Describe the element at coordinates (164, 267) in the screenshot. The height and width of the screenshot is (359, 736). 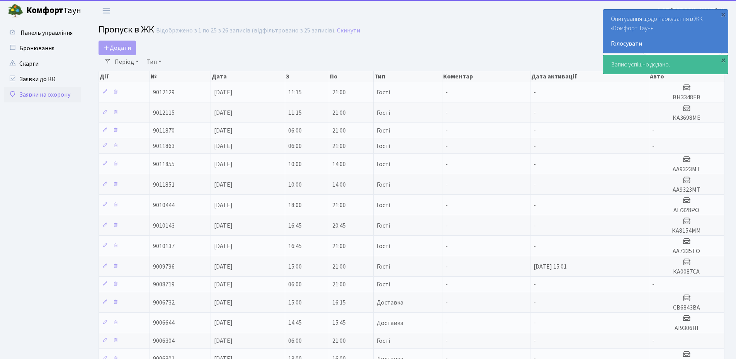
I see `span: 9009796` at that location.